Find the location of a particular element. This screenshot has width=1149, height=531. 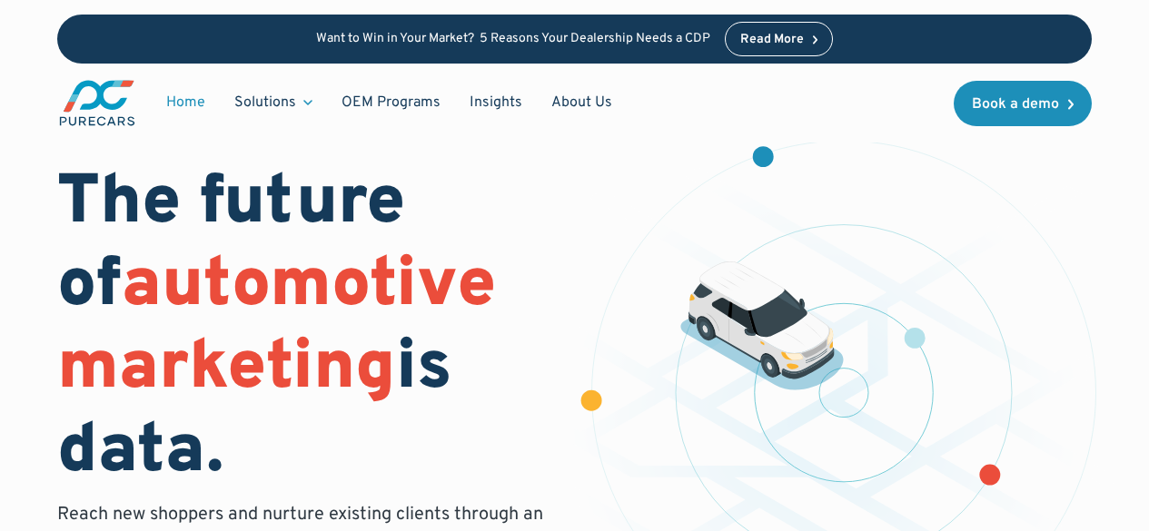

p: Want to Win in Your Market? 5 Reasons Your Dealership Needs a CDP is located at coordinates (513, 39).